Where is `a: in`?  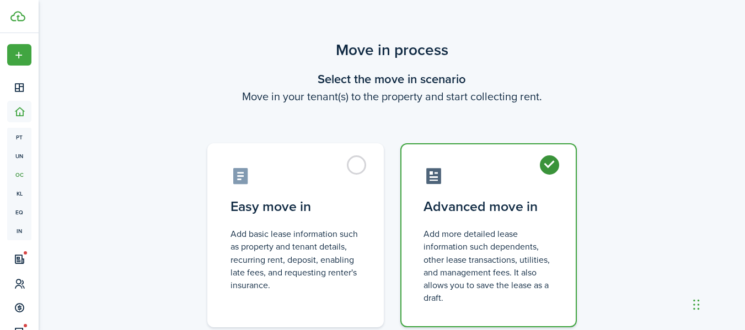 a: in is located at coordinates (19, 231).